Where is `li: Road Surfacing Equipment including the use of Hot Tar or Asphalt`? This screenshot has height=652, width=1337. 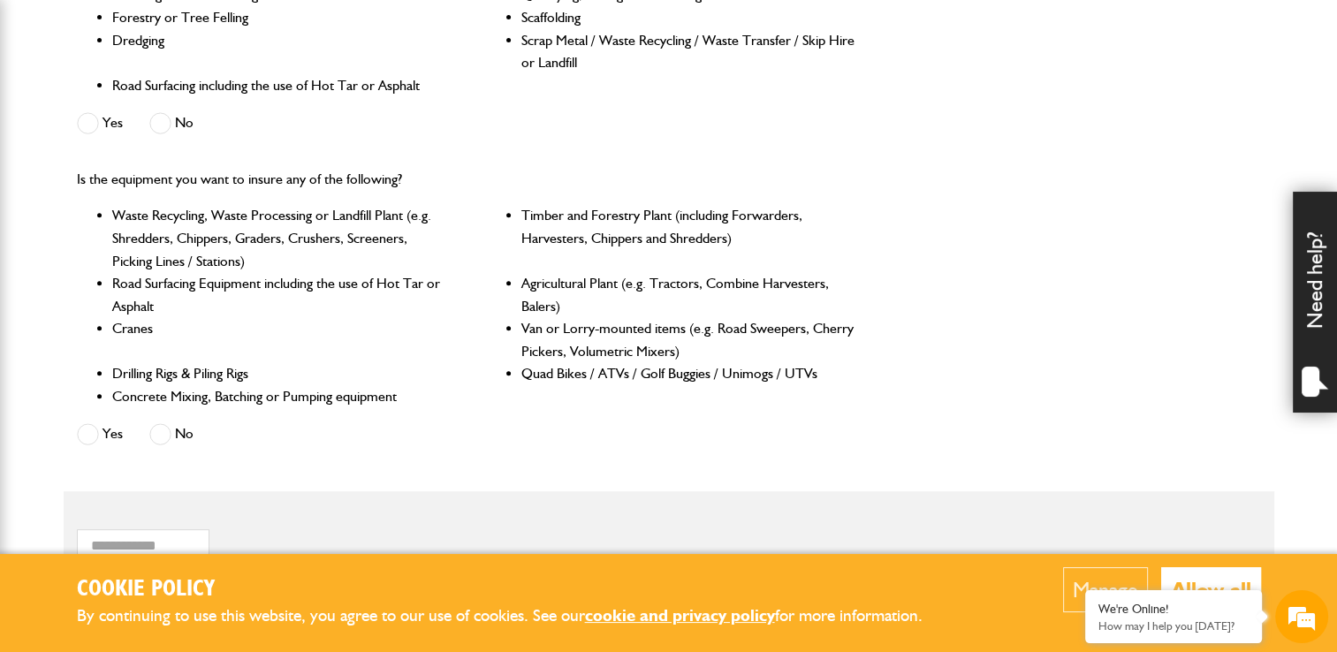 li: Road Surfacing Equipment including the use of Hot Tar or Asphalt is located at coordinates (279, 294).